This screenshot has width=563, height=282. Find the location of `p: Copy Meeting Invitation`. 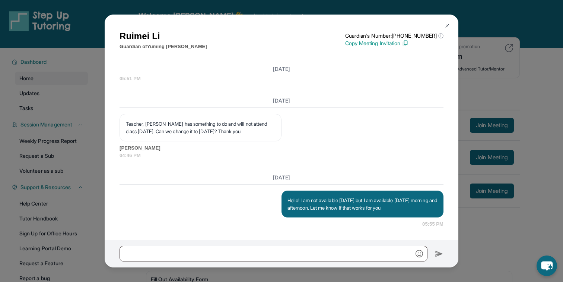

p: Copy Meeting Invitation is located at coordinates (394, 43).